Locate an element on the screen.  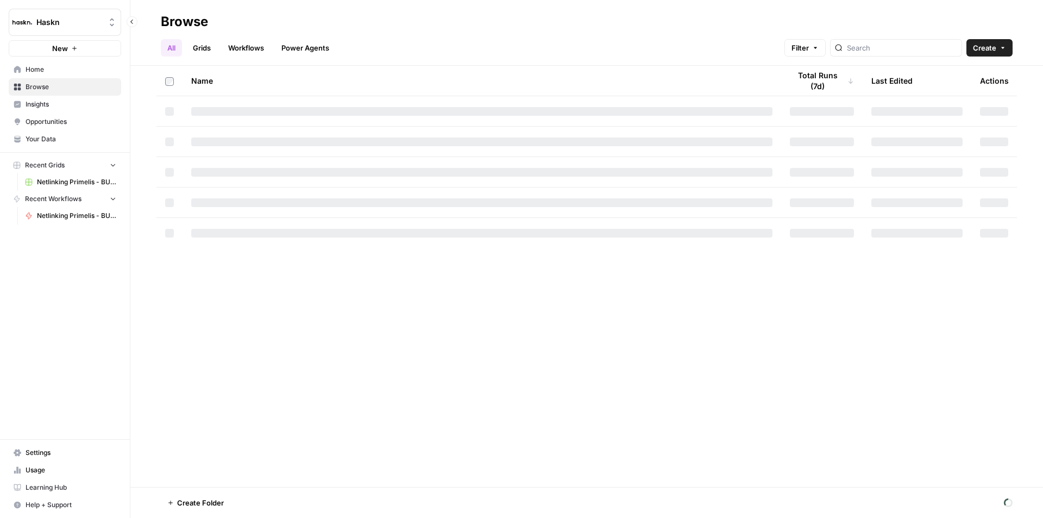
span: Filter is located at coordinates (800, 48).